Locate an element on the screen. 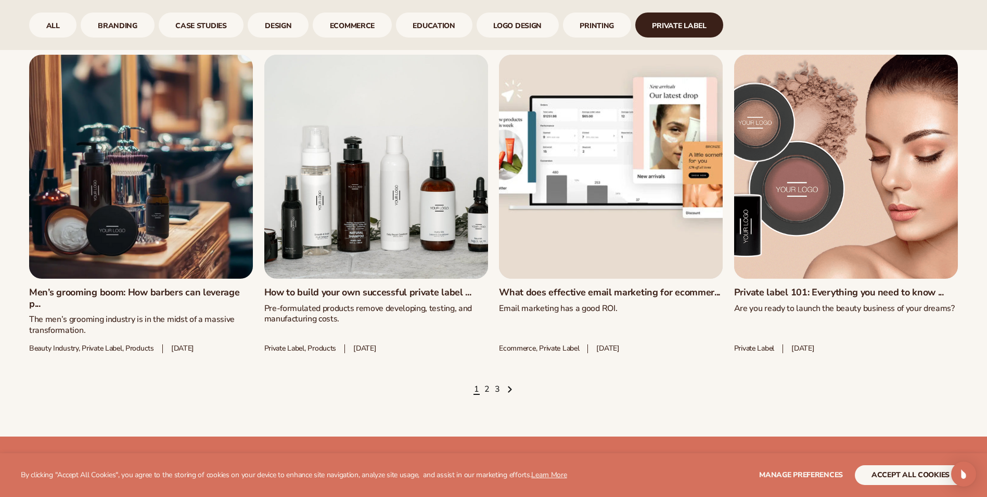  span: Private label, Products is located at coordinates (300, 348).